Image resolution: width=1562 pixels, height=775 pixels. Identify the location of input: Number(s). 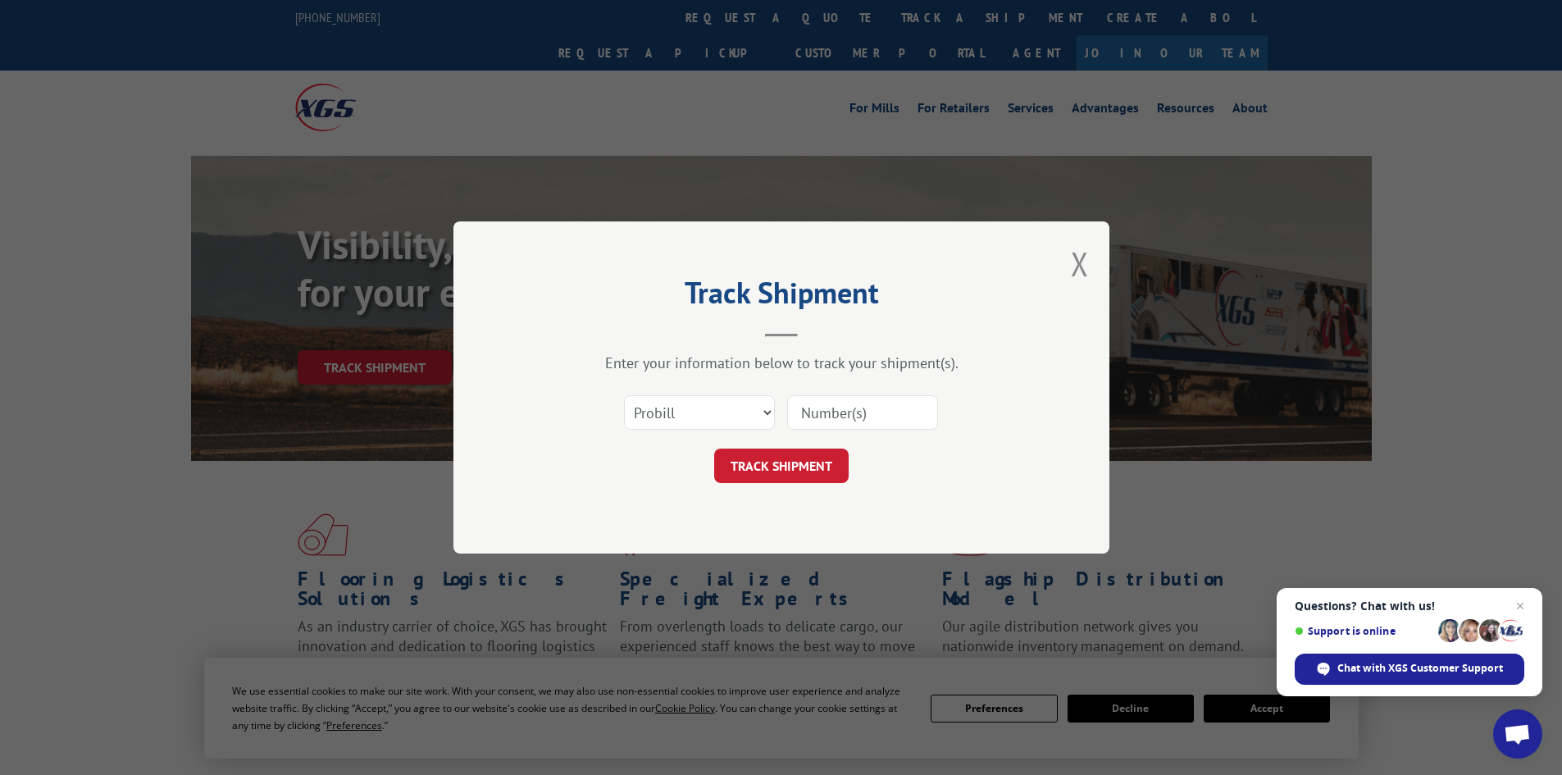
(863, 412).